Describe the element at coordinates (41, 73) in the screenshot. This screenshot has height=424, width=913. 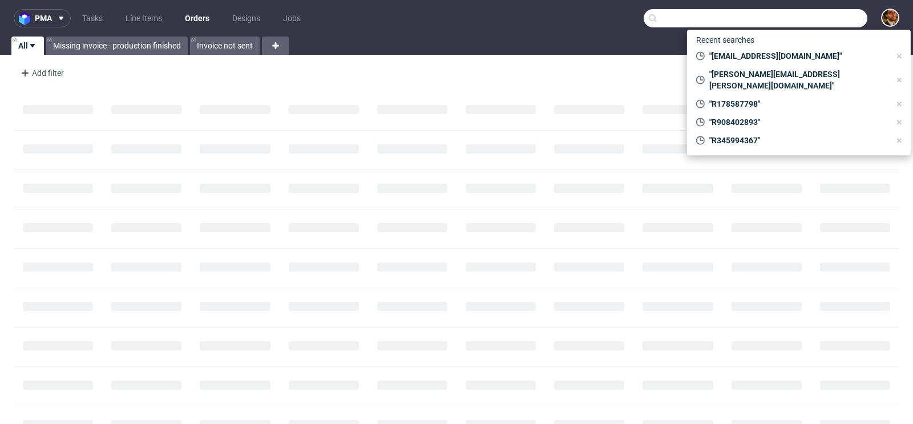
I see `div: Add filter` at that location.